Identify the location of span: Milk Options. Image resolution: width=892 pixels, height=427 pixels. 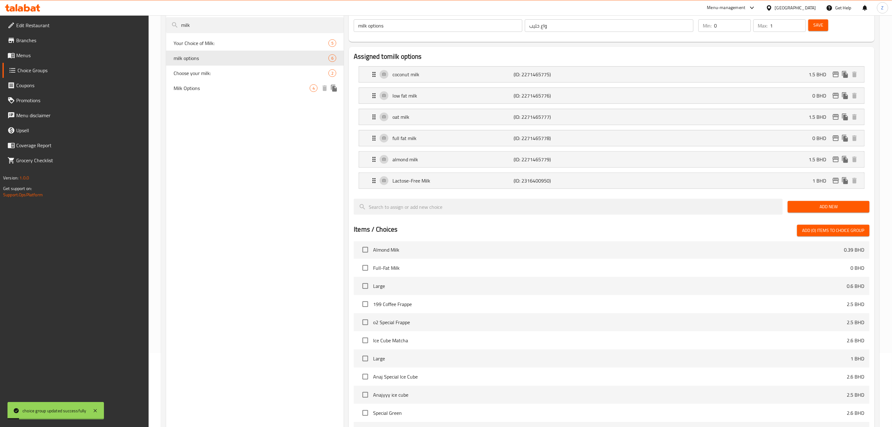
(242, 88).